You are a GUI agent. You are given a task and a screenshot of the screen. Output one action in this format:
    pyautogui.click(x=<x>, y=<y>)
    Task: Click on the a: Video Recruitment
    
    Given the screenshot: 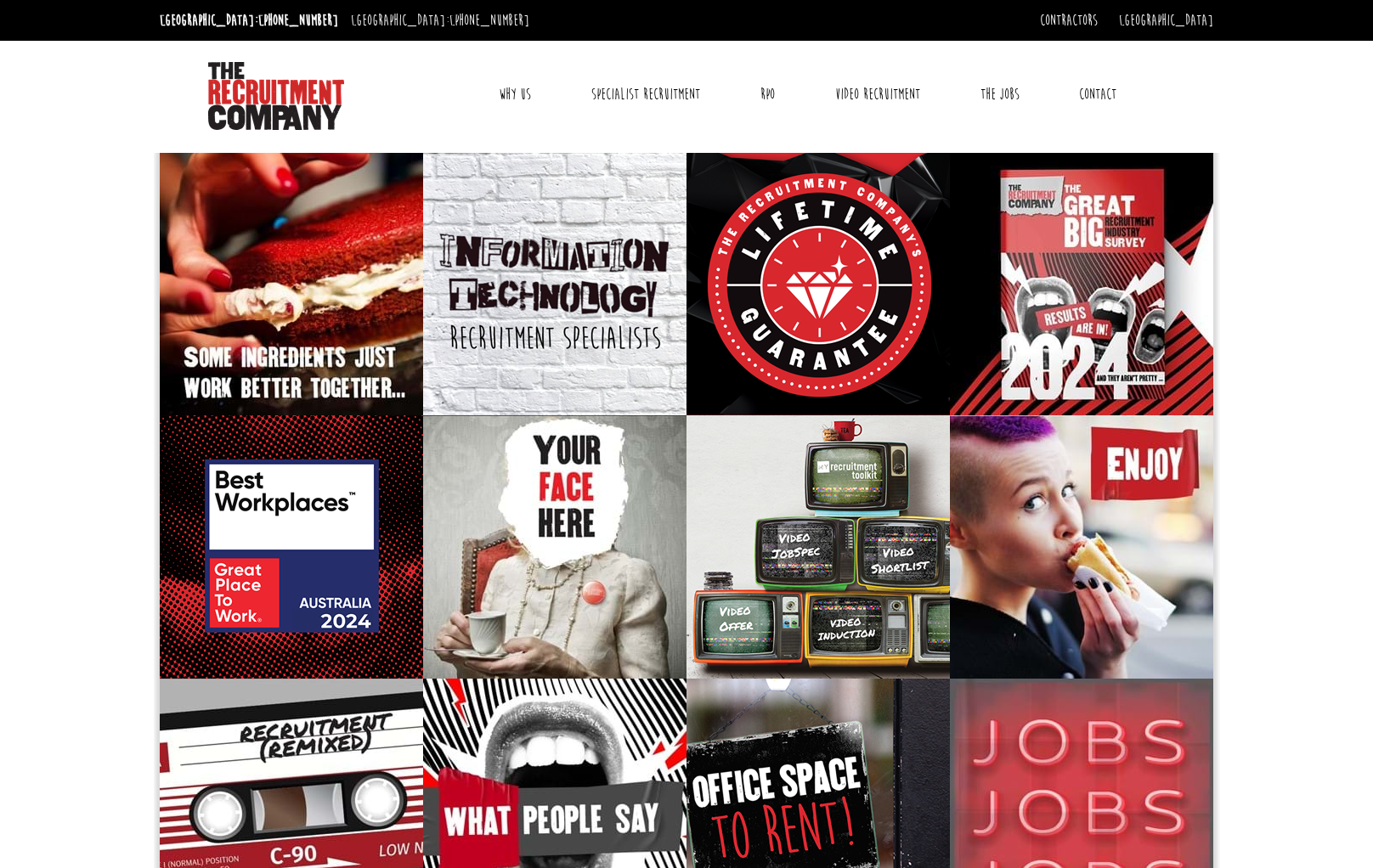 What is the action you would take?
    pyautogui.click(x=877, y=94)
    